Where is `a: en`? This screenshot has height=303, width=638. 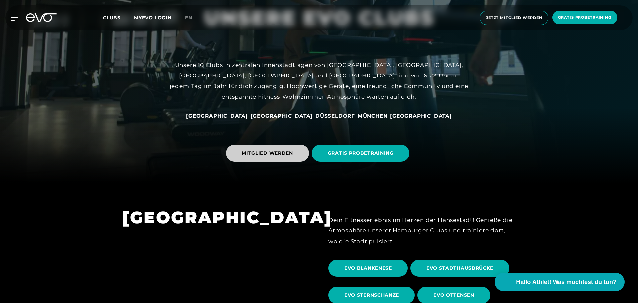 a: en is located at coordinates (193, 18).